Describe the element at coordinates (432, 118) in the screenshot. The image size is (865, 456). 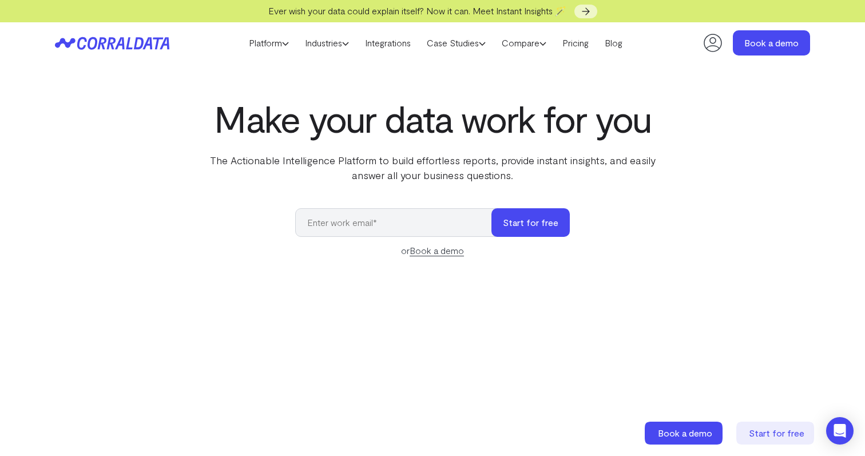
I see `h1: Make your data work for you` at that location.